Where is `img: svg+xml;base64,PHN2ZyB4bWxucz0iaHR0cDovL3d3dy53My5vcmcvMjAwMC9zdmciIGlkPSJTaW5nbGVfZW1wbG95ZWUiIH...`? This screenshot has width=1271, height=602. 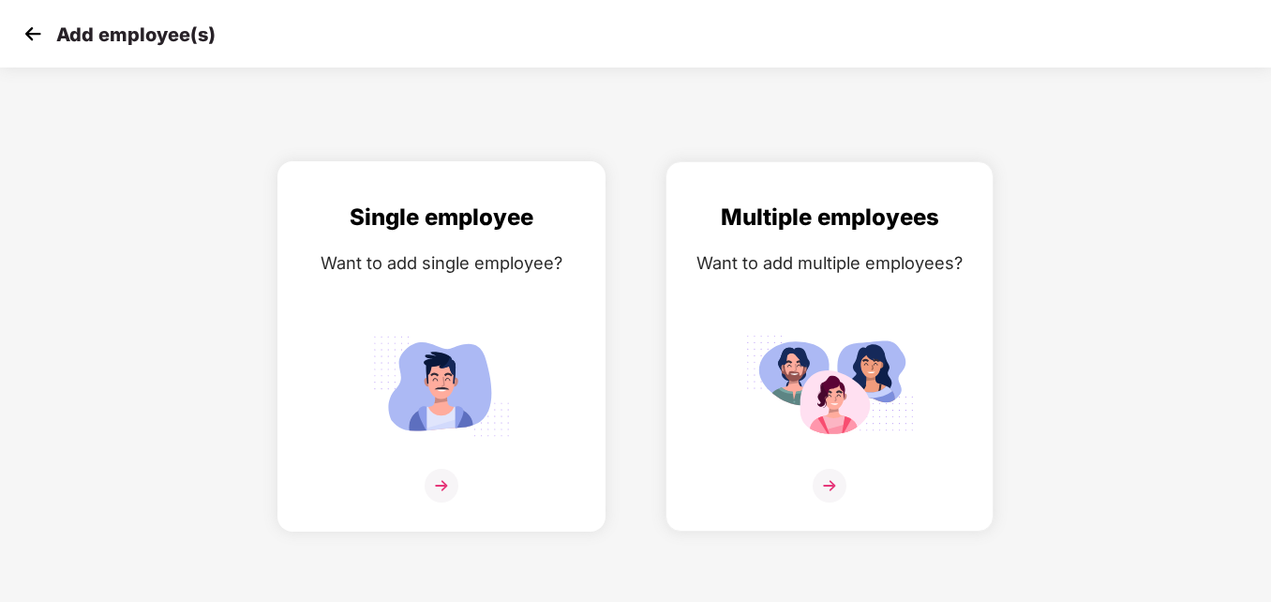
img: svg+xml;base64,PHN2ZyB4bWxucz0iaHR0cDovL3d3dy53My5vcmcvMjAwMC9zdmciIGlkPSJTaW5nbGVfZW1wbG95ZWUiIH... is located at coordinates (442, 385).